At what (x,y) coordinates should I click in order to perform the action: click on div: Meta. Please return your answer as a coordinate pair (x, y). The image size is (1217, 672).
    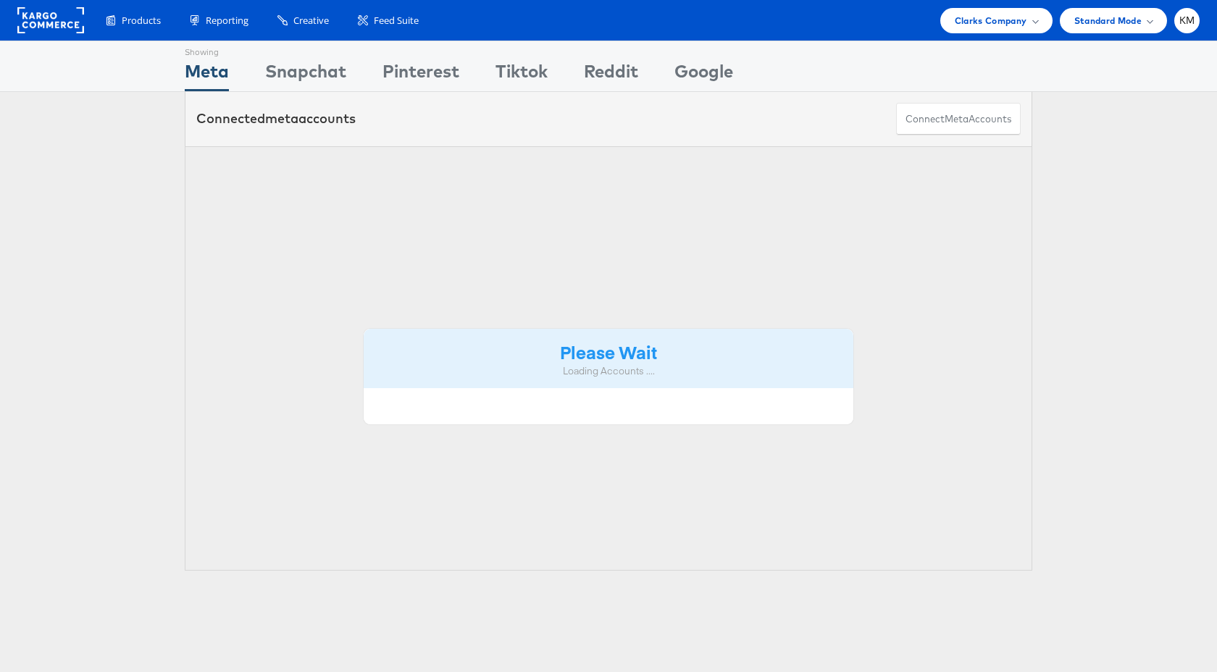
    Looking at the image, I should click on (206, 75).